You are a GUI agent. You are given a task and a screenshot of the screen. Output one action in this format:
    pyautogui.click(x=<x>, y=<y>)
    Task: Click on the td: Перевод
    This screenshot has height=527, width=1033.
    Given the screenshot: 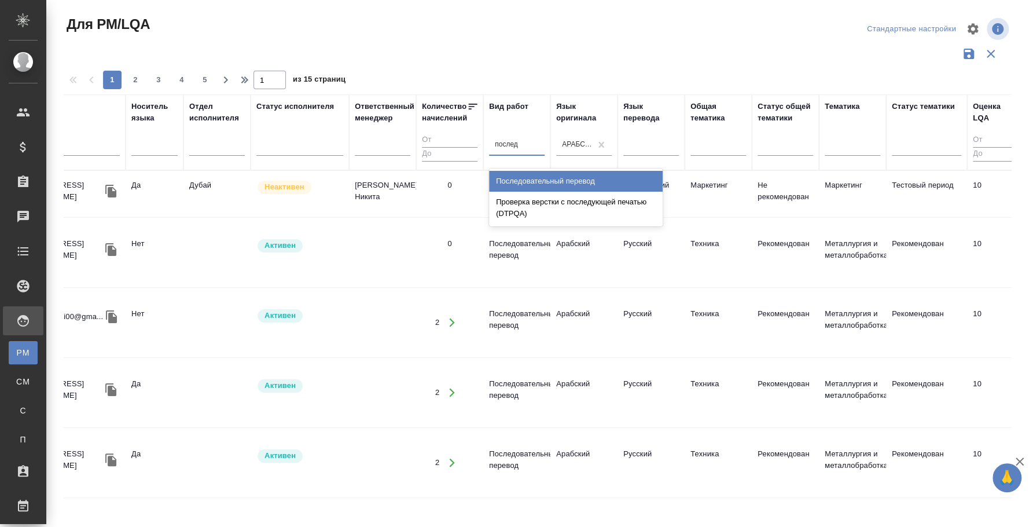 What is the action you would take?
    pyautogui.click(x=517, y=194)
    